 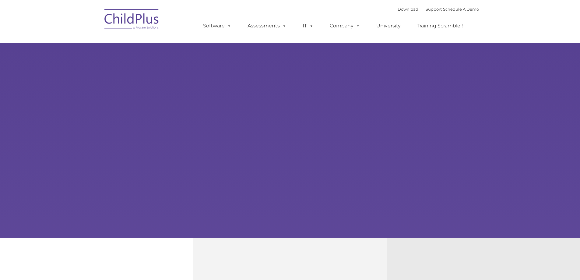 I want to click on a: Assessments, so click(x=267, y=26).